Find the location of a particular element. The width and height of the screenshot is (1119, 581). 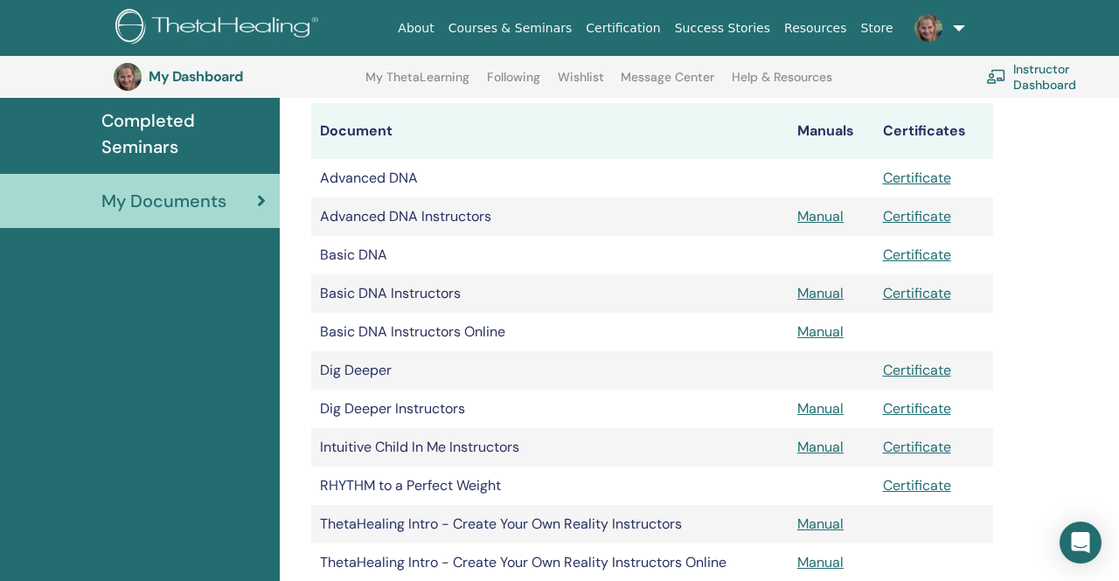

th: Manuals is located at coordinates (831, 131).